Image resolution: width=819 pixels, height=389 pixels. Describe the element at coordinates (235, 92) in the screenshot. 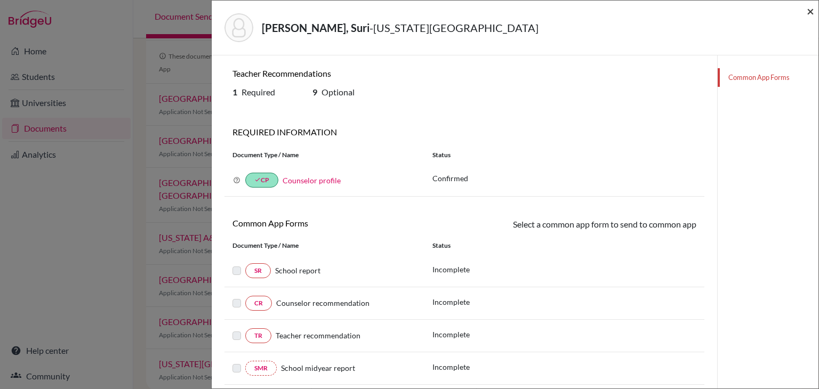

I see `b: 1` at that location.